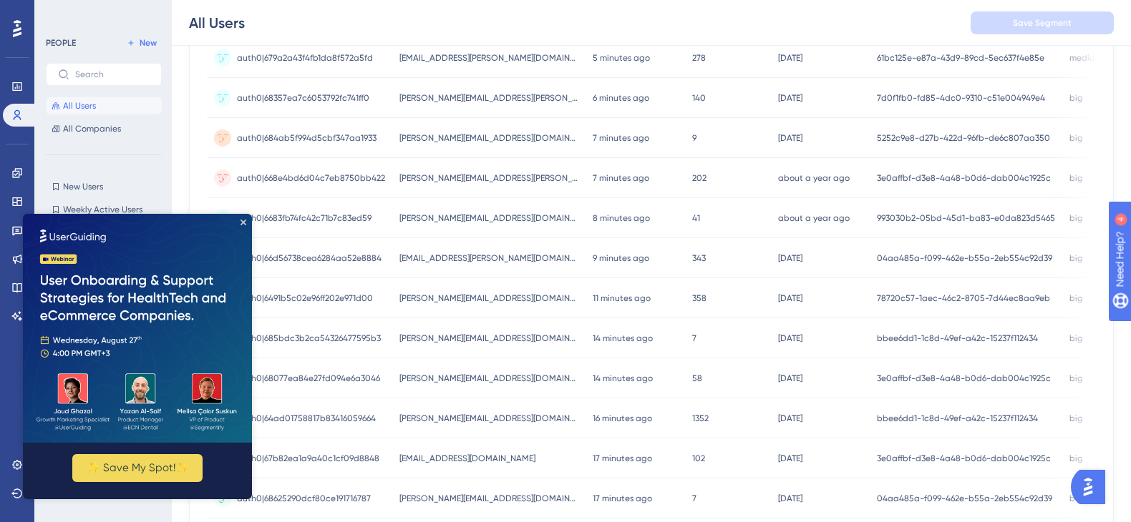 The width and height of the screenshot is (1131, 522). Describe the element at coordinates (83, 187) in the screenshot. I see `span: New Users` at that location.